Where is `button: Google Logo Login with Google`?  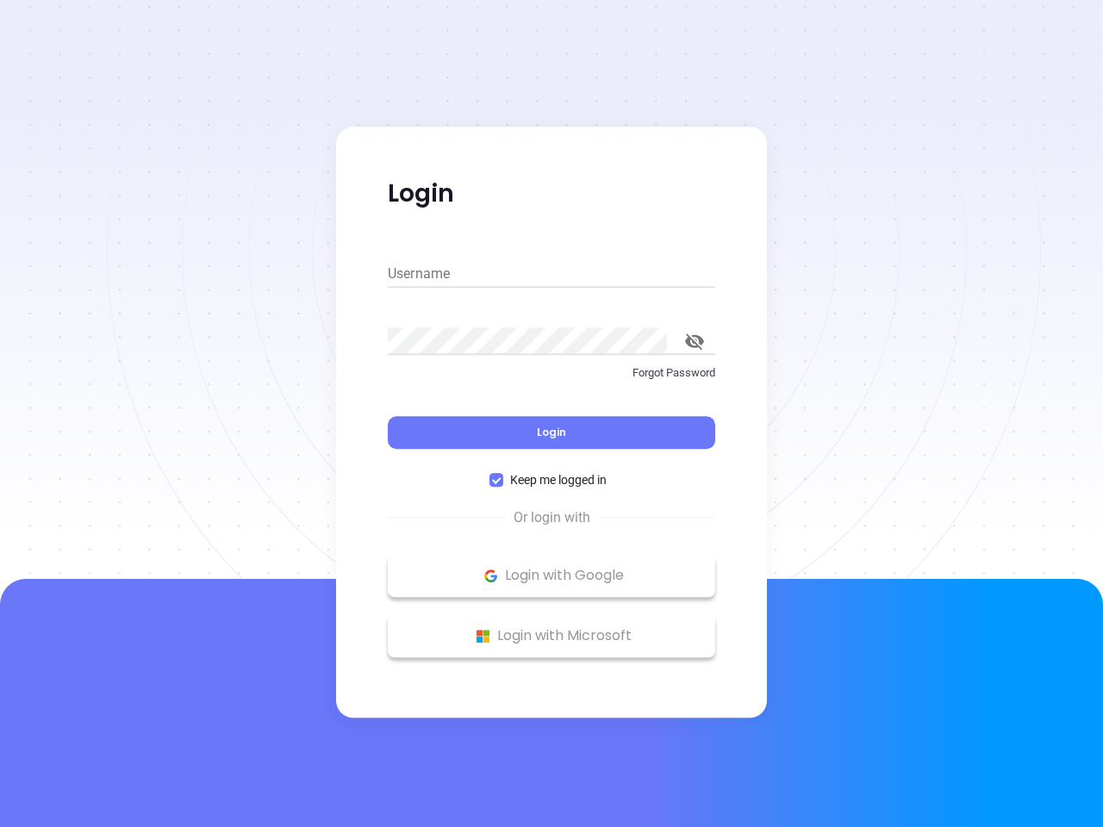 button: Google Logo Login with Google is located at coordinates (552, 576).